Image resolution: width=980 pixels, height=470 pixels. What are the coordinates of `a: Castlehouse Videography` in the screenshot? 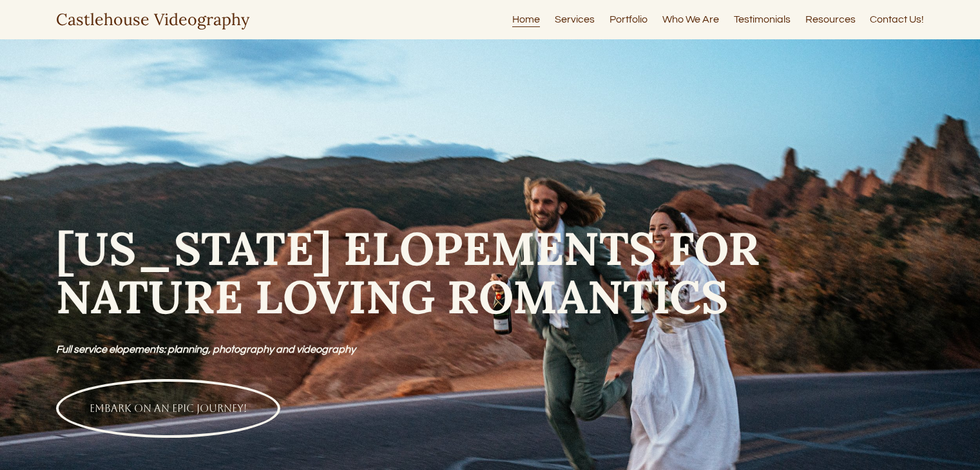 It's located at (153, 19).